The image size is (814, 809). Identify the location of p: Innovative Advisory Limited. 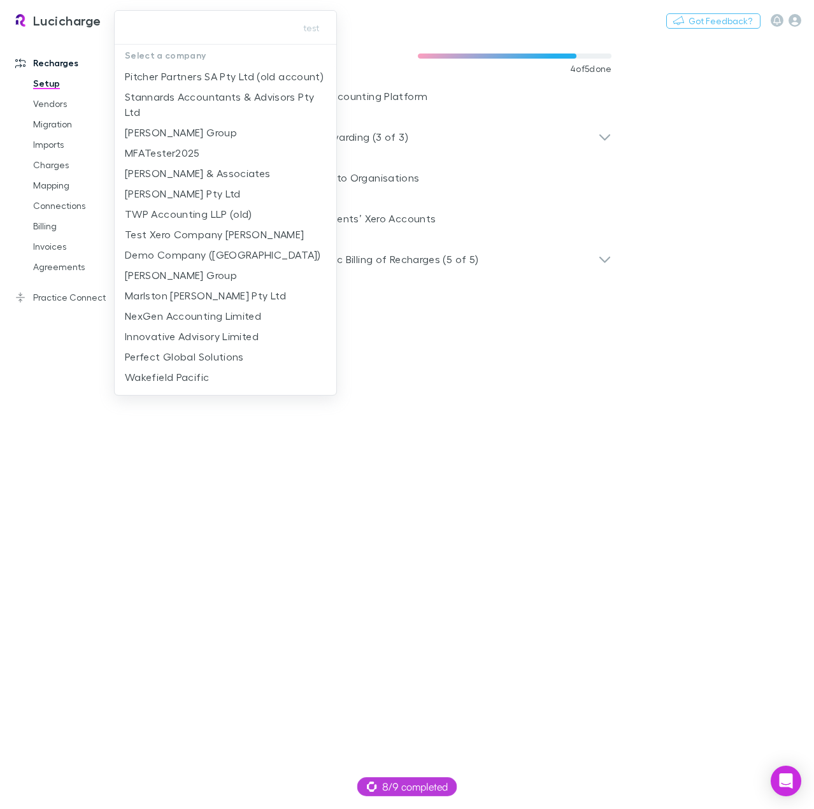
(192, 336).